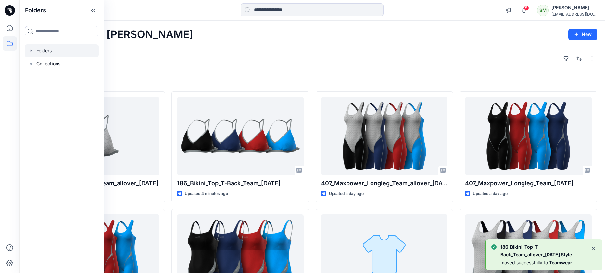 The image size is (605, 273). I want to click on span: 5, so click(526, 8).